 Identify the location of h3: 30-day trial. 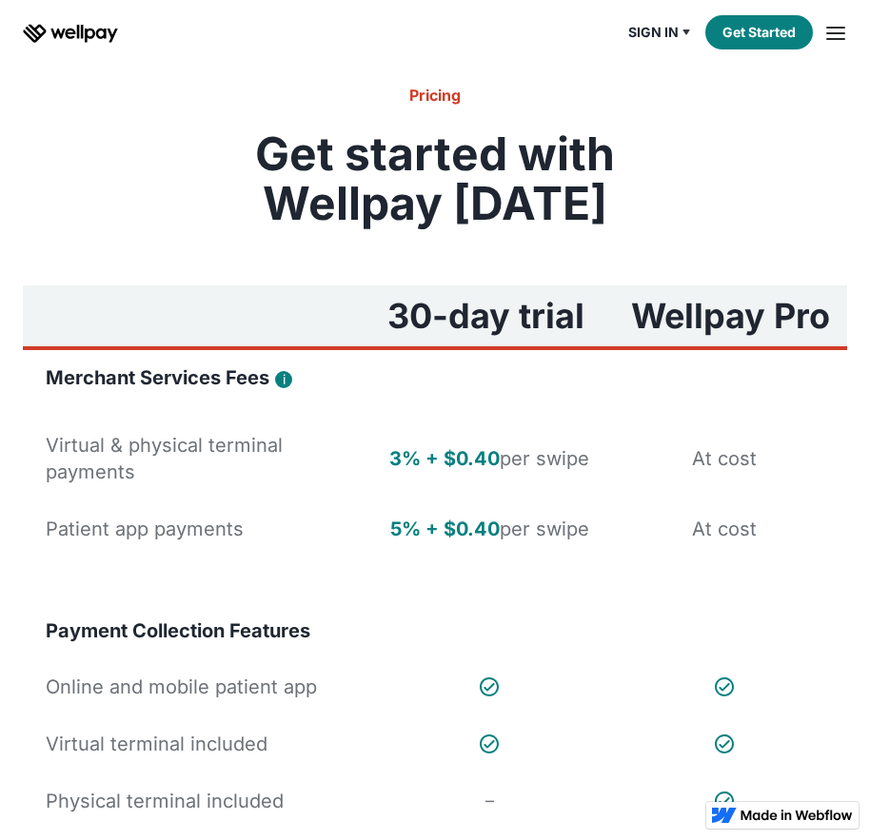
(485, 316).